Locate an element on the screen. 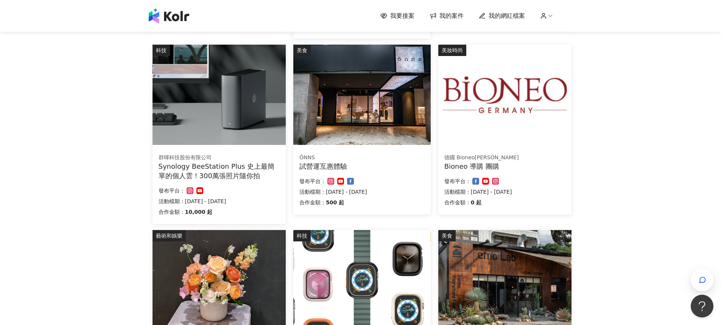 The height and width of the screenshot is (325, 721). div: ÔNNS is located at coordinates (362, 158).